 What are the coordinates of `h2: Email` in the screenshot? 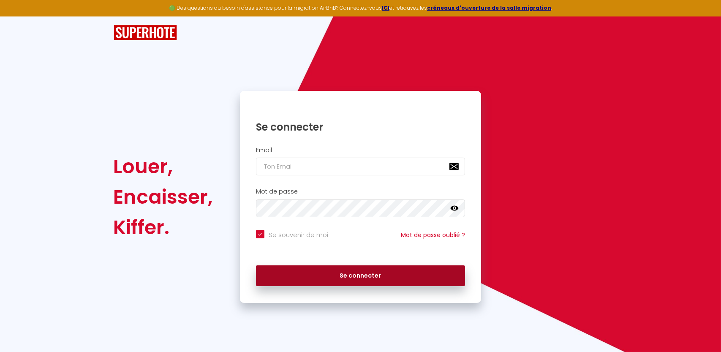 It's located at (361, 150).